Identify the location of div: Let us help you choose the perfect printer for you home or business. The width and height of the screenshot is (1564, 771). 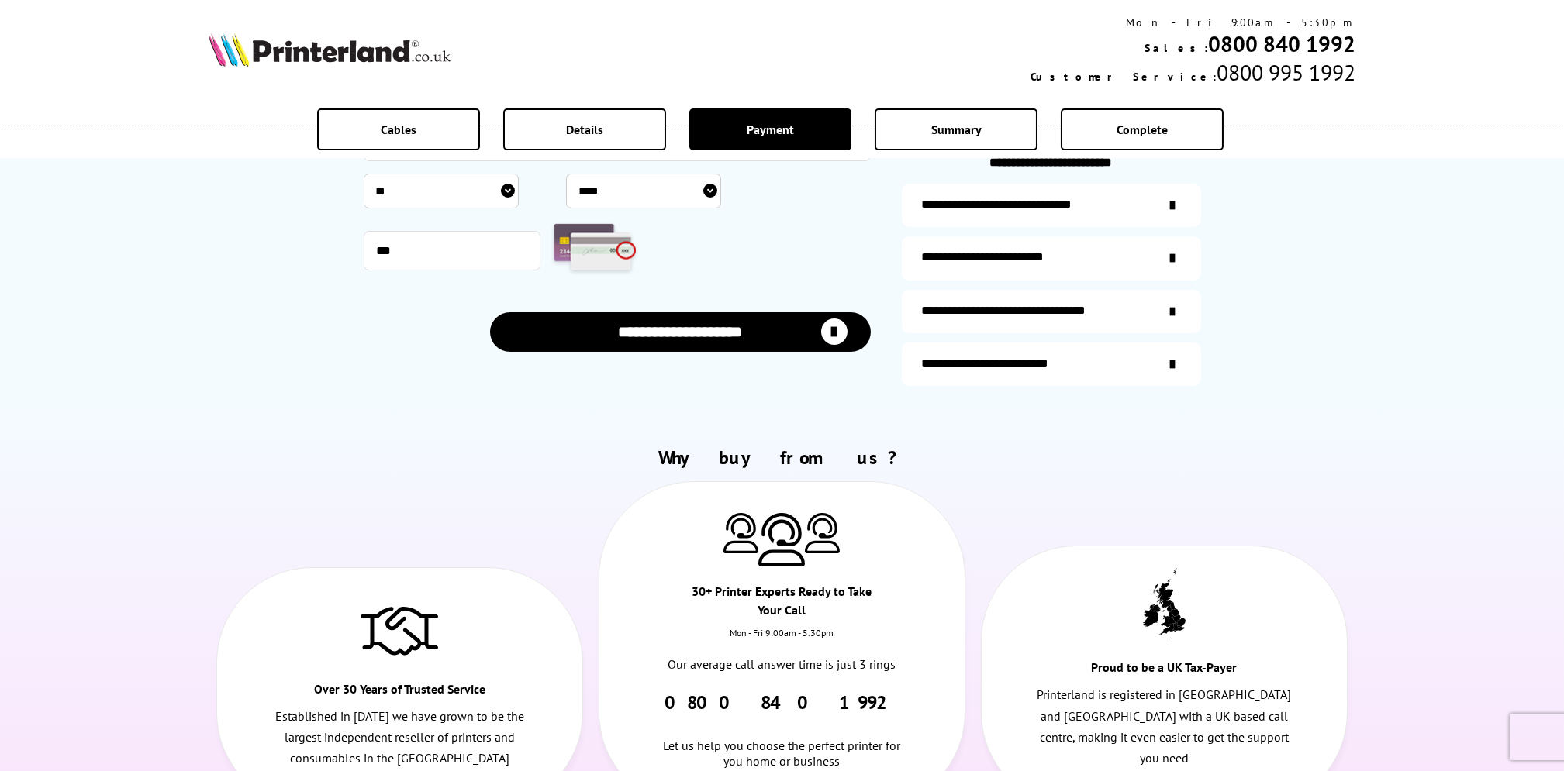
(782, 742).